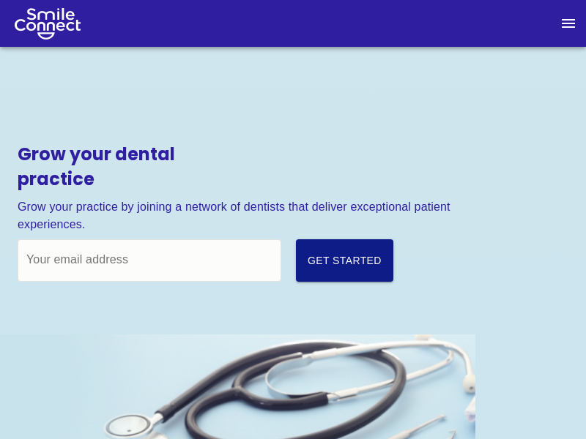 Image resolution: width=586 pixels, height=439 pixels. Describe the element at coordinates (344, 261) in the screenshot. I see `button: Get started` at that location.